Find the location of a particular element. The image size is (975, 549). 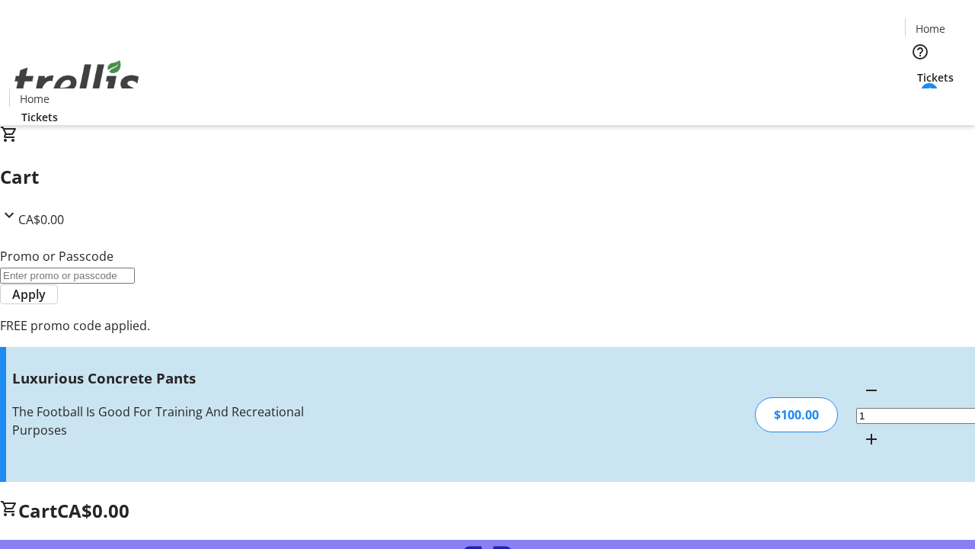

button: Help is located at coordinates (921, 52).